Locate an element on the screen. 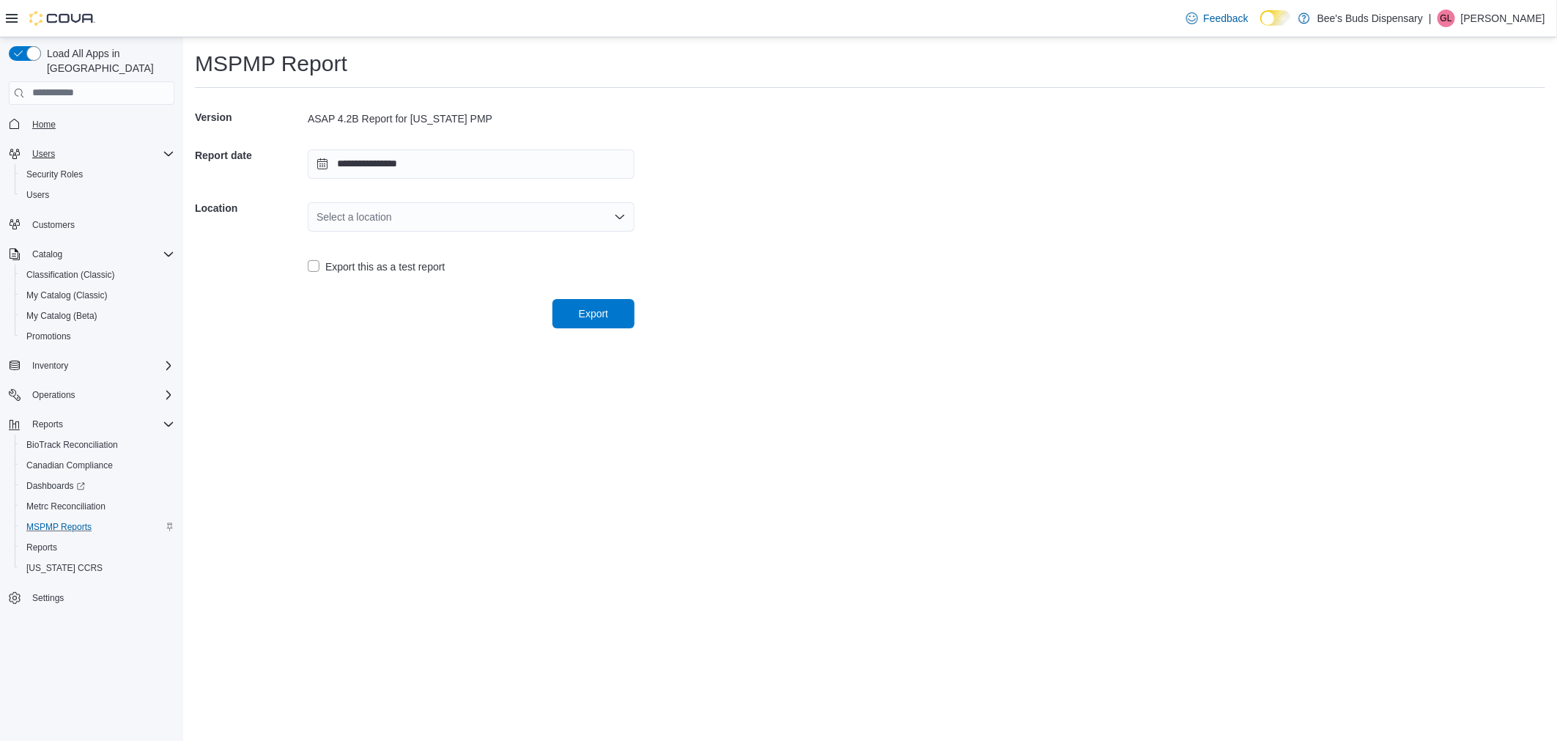 Image resolution: width=1557 pixels, height=741 pixels. button: Security Roles is located at coordinates (97, 174).